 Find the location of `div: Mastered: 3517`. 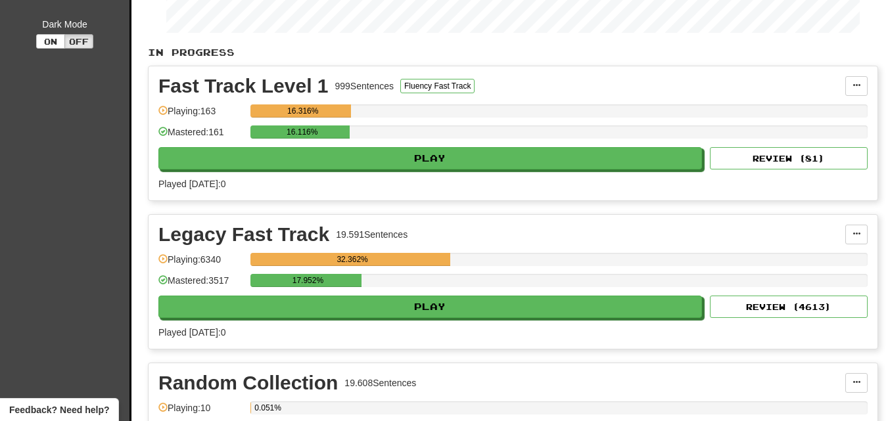

div: Mastered: 3517 is located at coordinates (201, 285).